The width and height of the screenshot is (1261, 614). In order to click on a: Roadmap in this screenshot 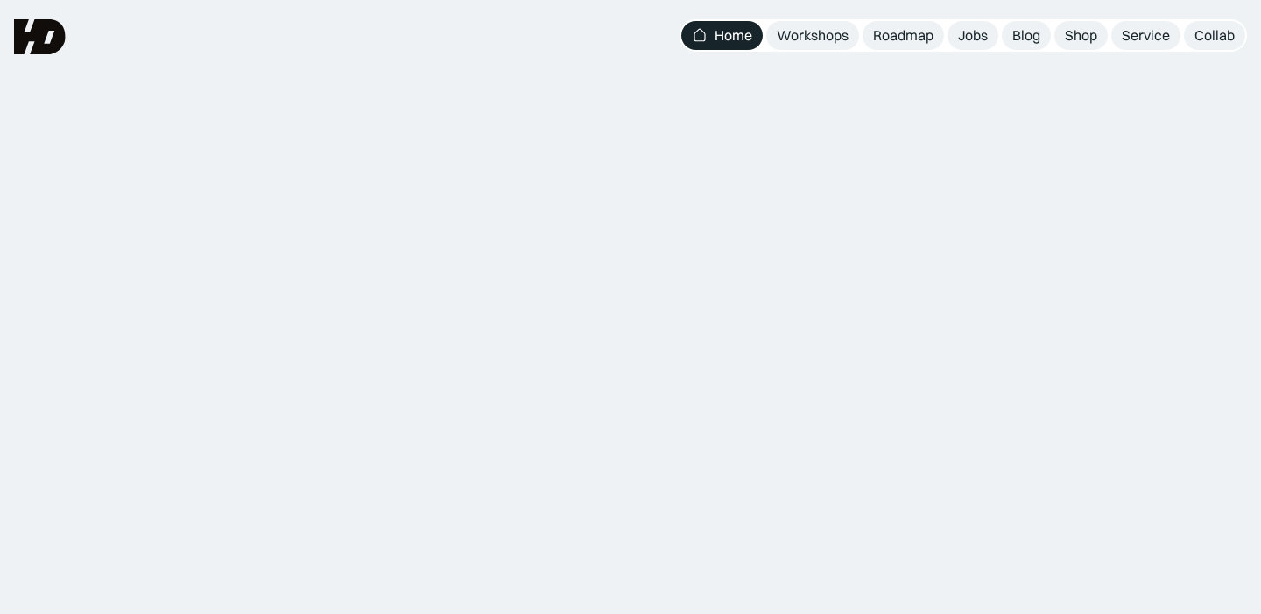, I will do `click(903, 35)`.